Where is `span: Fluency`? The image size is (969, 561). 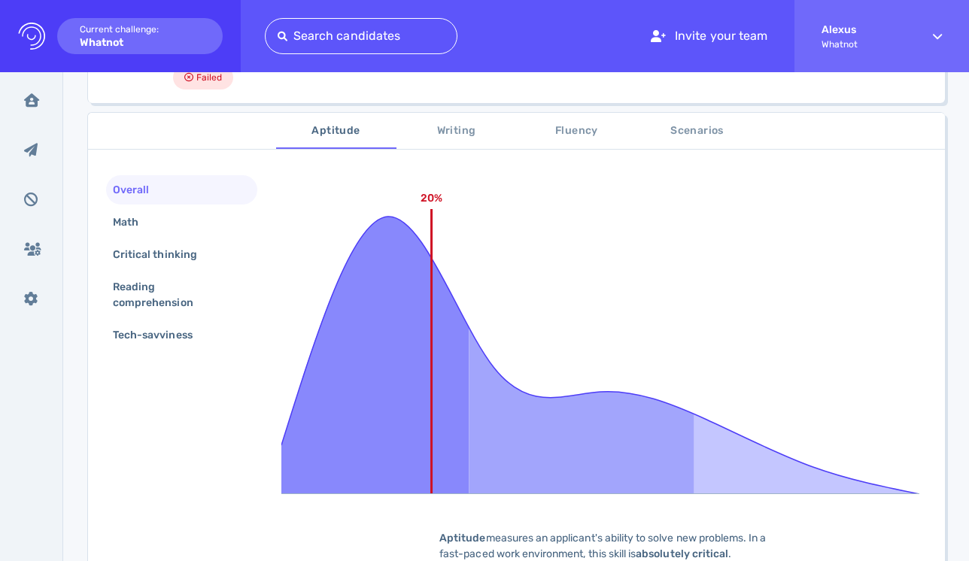 span: Fluency is located at coordinates (577, 131).